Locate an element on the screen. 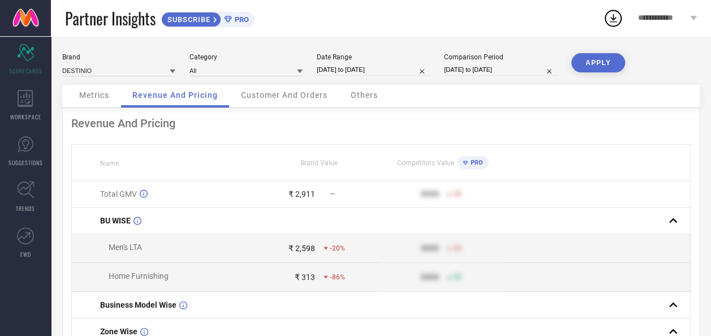 The width and height of the screenshot is (711, 336). div: Revenue And Pricing is located at coordinates (381, 123).